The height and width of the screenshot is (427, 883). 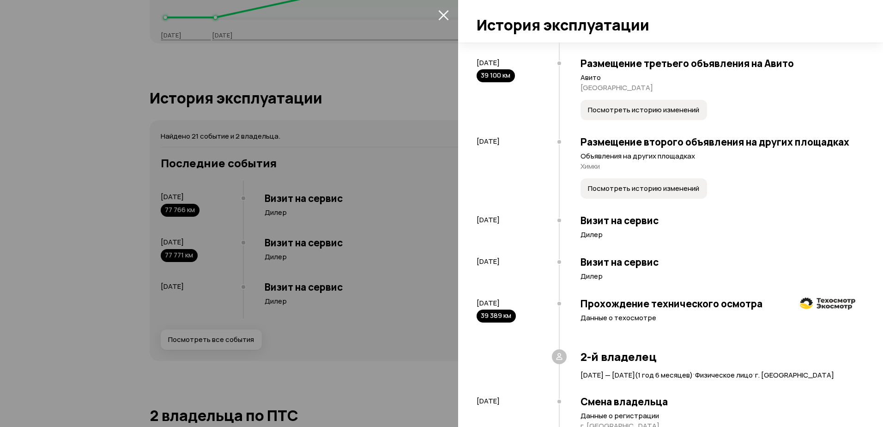 I want to click on img: logo, so click(x=828, y=304).